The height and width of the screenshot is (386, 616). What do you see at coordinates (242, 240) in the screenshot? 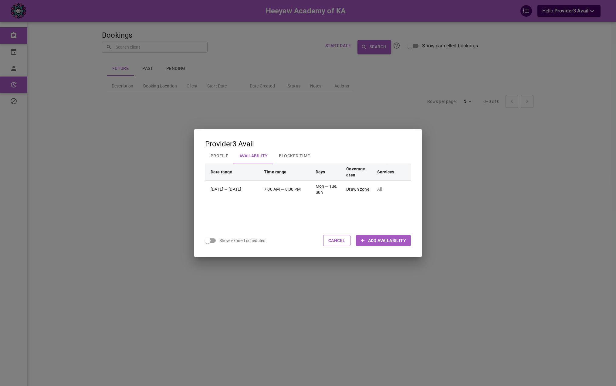
I see `span: Show expired schedules` at bounding box center [242, 240].